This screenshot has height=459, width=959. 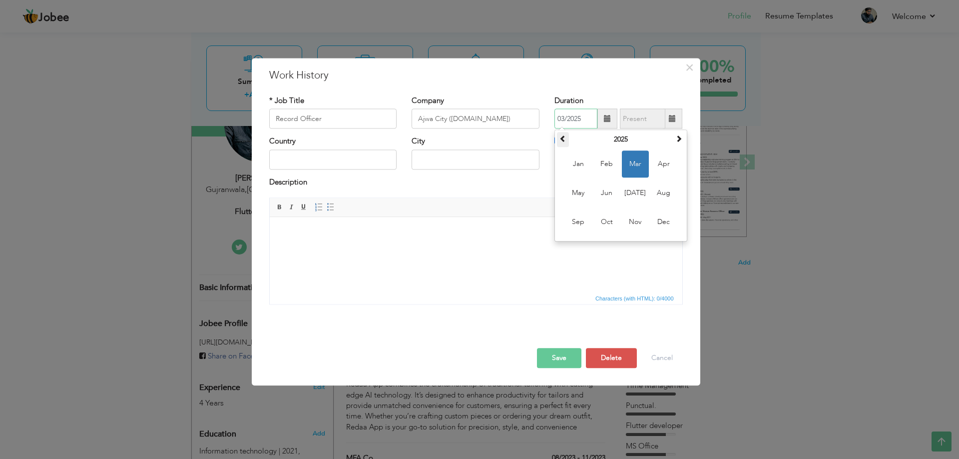 What do you see at coordinates (331, 207) in the screenshot?
I see `a: Insert/Remove Bulleted List` at bounding box center [331, 207].